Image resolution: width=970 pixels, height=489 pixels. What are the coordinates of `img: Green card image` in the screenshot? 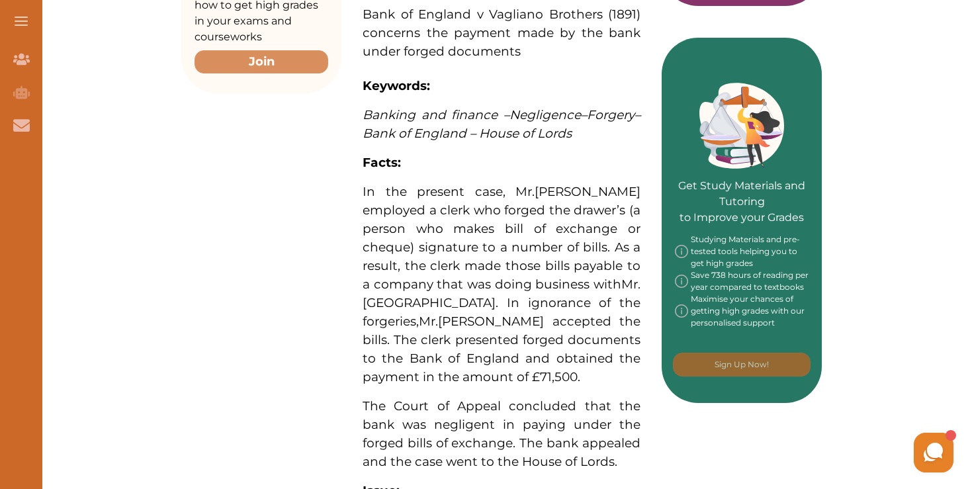 It's located at (741, 126).